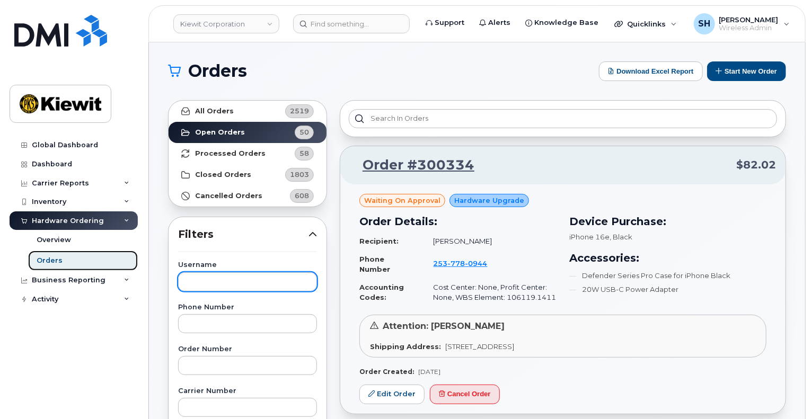  I want to click on span: 58, so click(304, 153).